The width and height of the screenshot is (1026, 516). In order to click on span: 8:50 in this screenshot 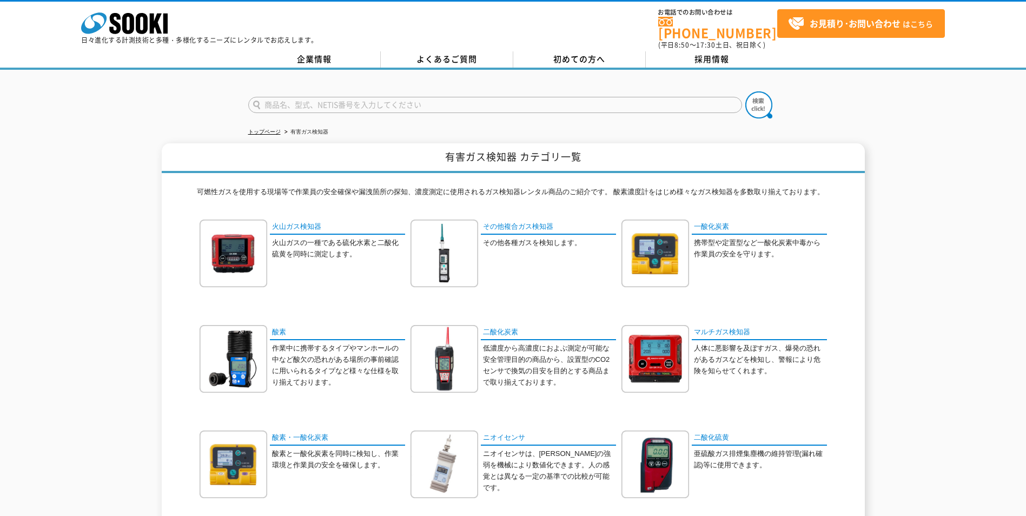, I will do `click(682, 45)`.